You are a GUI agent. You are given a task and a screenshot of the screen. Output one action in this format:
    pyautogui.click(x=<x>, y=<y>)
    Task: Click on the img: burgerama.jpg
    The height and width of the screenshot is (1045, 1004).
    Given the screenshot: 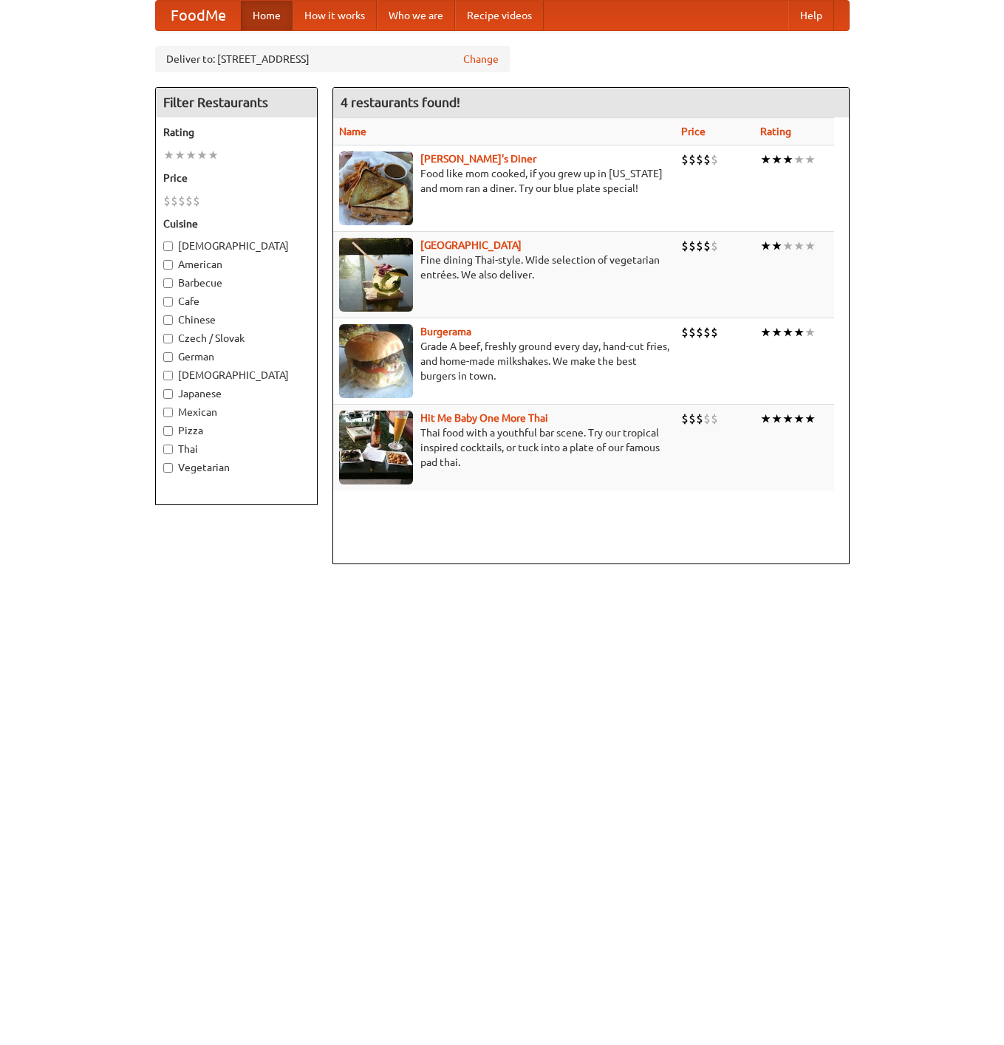 What is the action you would take?
    pyautogui.click(x=376, y=361)
    